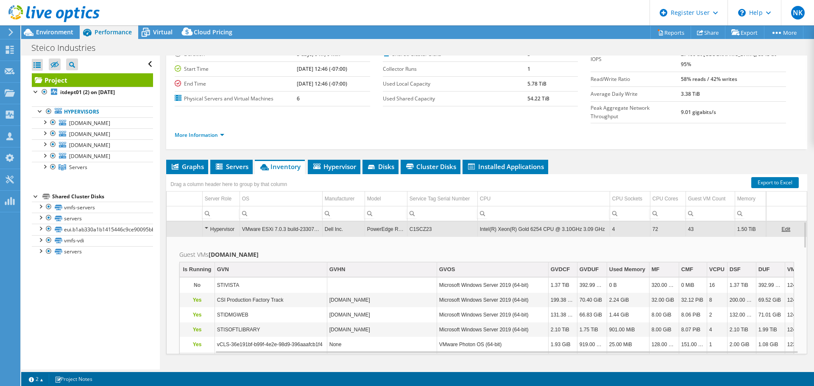  Describe the element at coordinates (764, 269) in the screenshot. I see `div: DUF` at that location.